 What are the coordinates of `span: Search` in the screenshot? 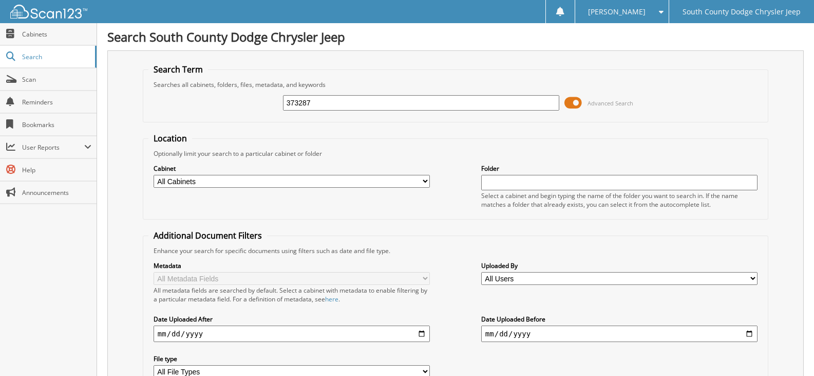 It's located at (56, 57).